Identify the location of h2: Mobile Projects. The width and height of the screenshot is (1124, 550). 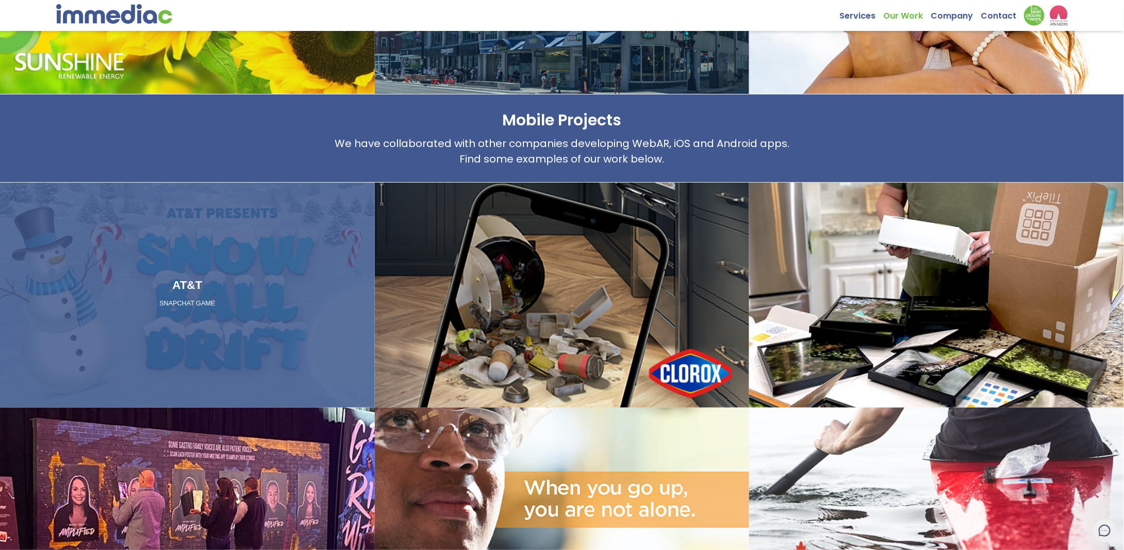
(562, 120).